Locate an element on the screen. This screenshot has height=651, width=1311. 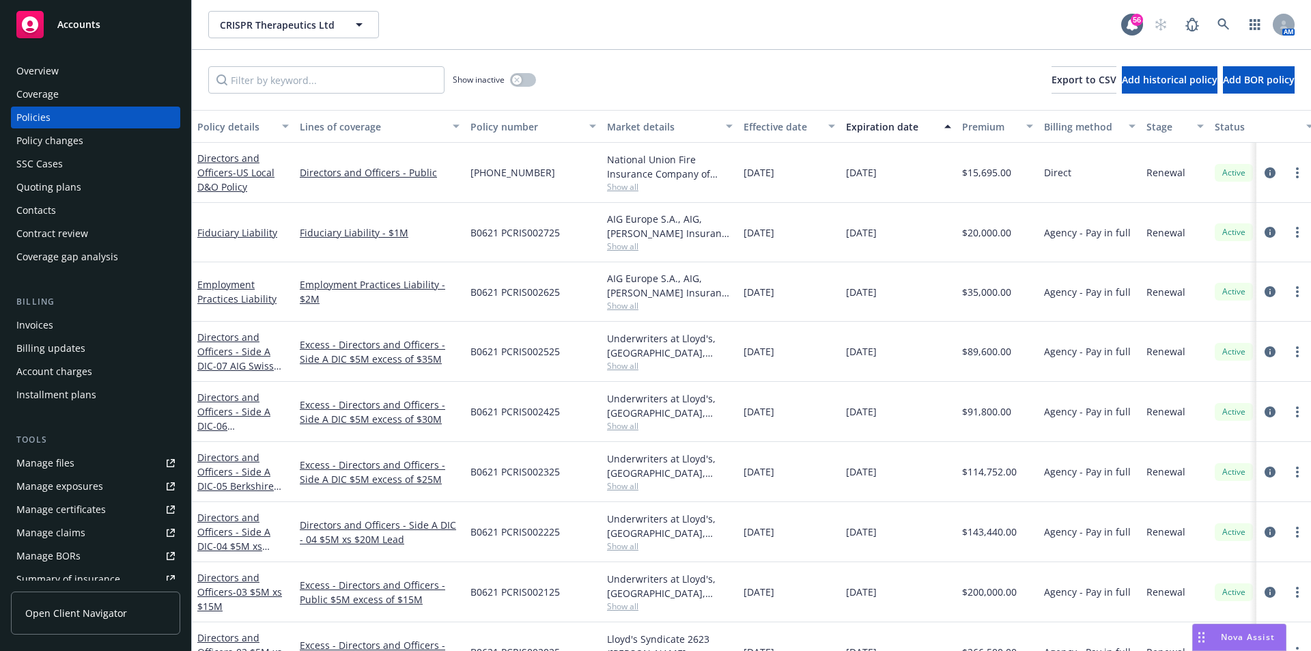
div: Premium is located at coordinates (990, 126).